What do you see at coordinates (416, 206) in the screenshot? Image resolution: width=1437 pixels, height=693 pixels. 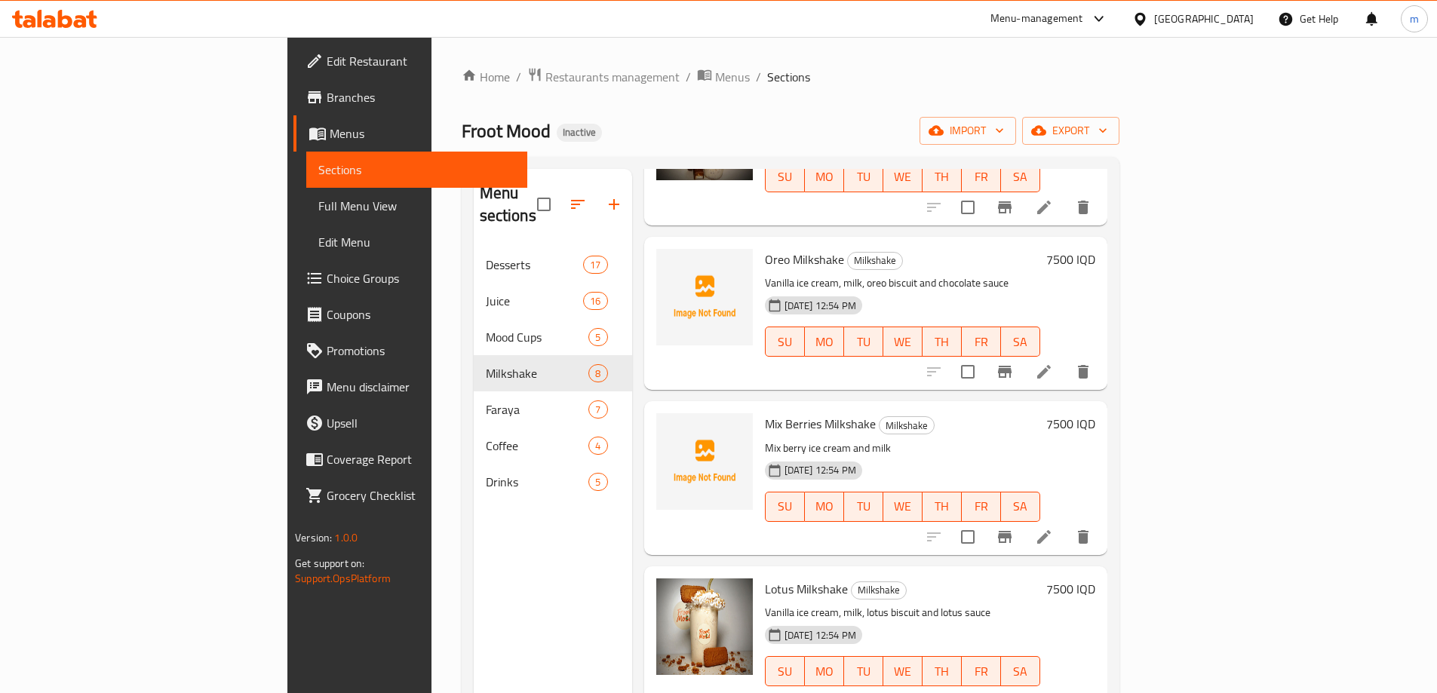 I see `span: Full Menu View` at bounding box center [416, 206].